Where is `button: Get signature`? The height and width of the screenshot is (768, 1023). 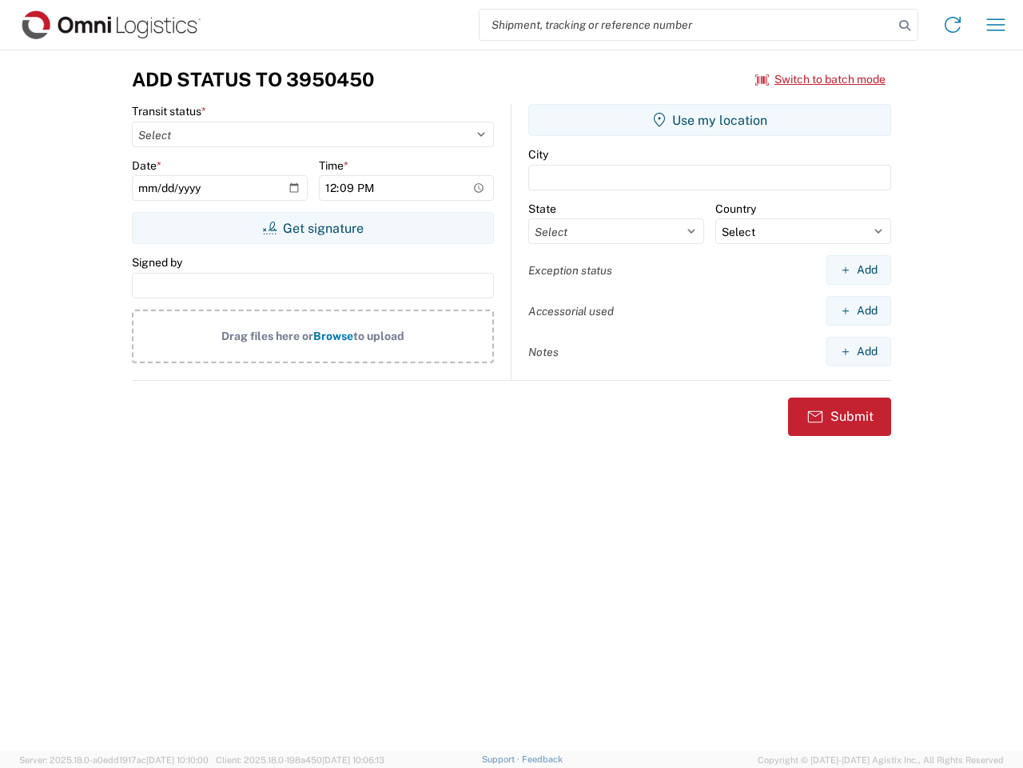 button: Get signature is located at coordinates (313, 228).